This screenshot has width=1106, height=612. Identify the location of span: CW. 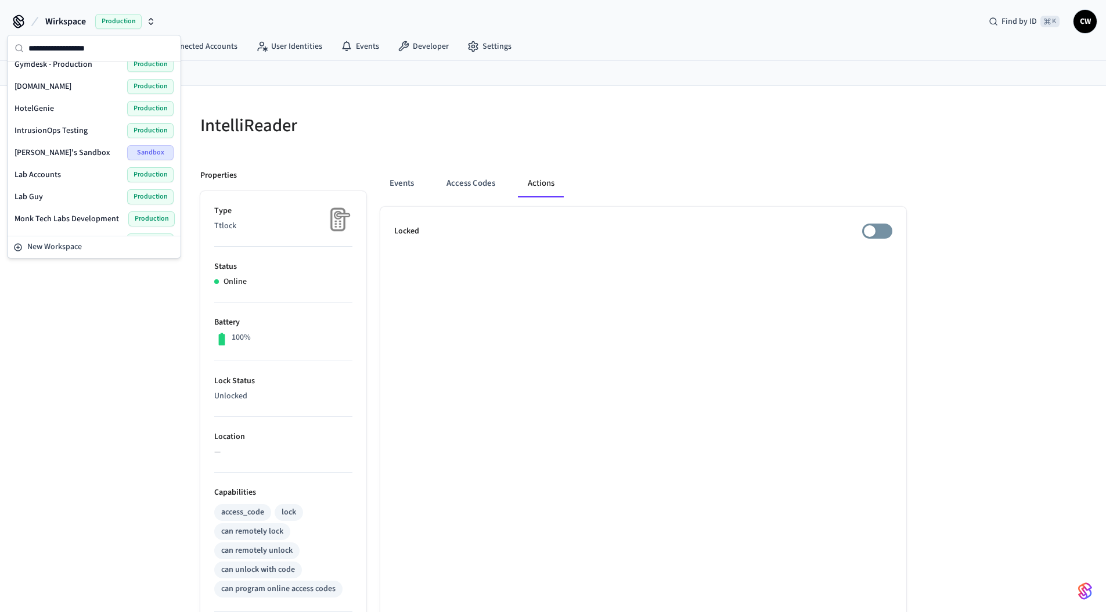
(1085, 21).